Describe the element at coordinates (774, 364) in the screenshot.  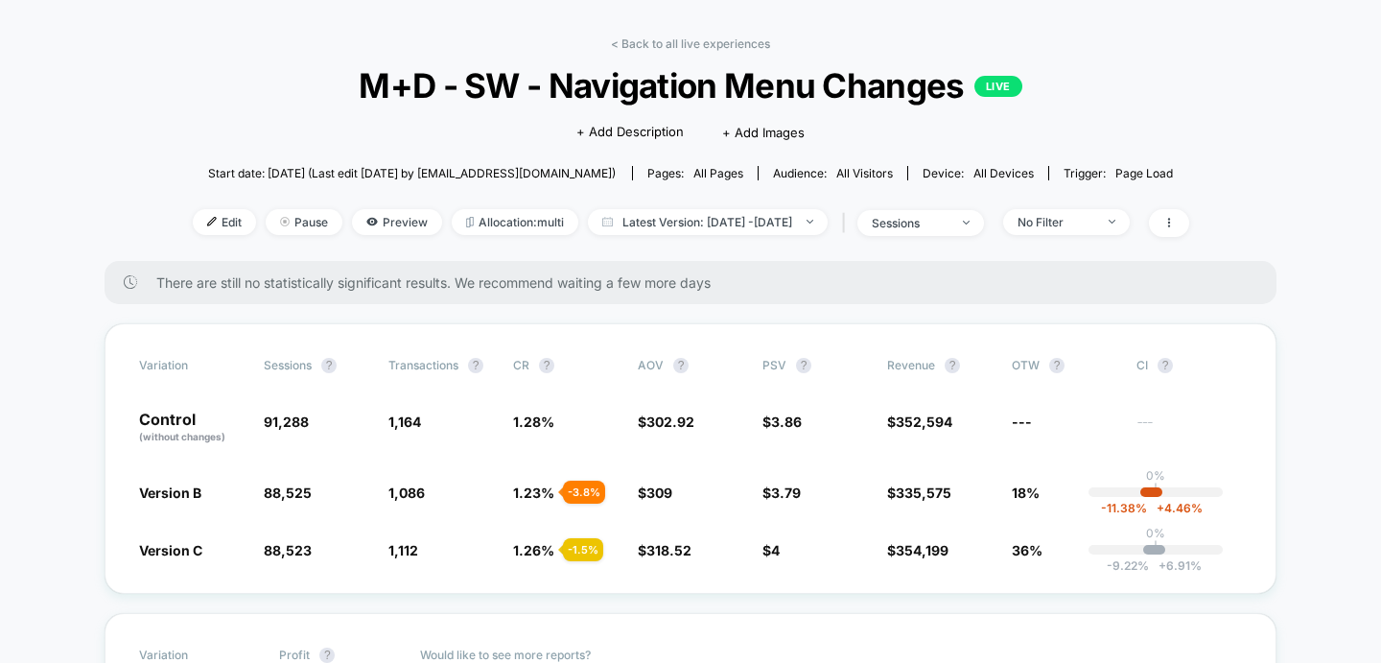
I see `span: PSV` at that location.